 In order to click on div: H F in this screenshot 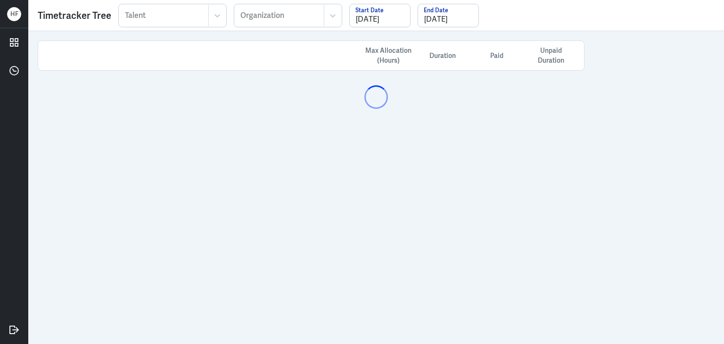, I will do `click(14, 14)`.